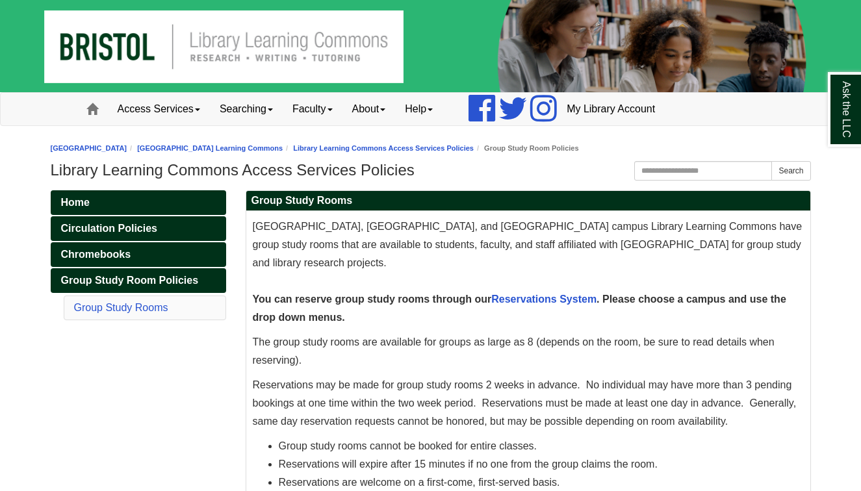  What do you see at coordinates (138, 255) in the screenshot?
I see `a: Chromebooks` at bounding box center [138, 255].